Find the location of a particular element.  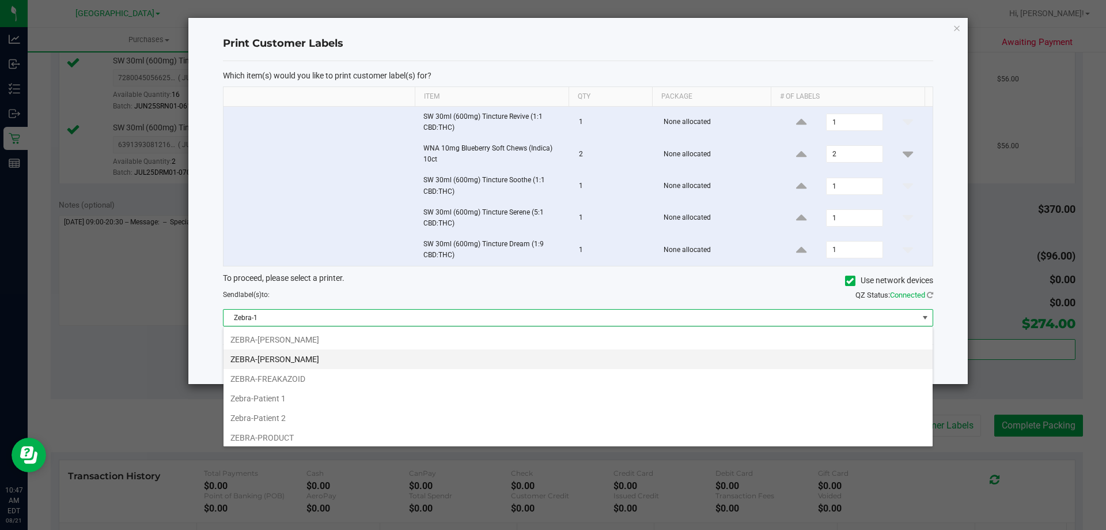

p: Which item(s) would you like to print customer label(s) for? is located at coordinates (578, 75).